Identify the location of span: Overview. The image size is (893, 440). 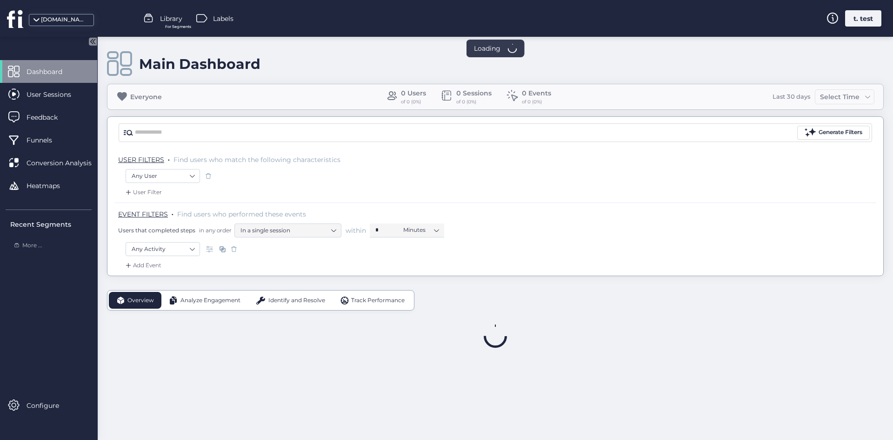
(140, 300).